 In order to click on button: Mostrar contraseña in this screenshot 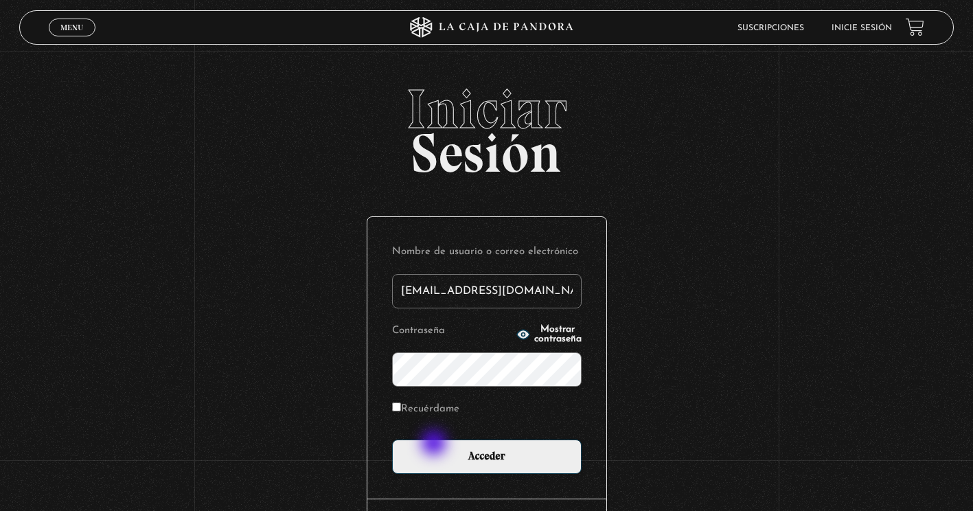, I will do `click(549, 335)`.